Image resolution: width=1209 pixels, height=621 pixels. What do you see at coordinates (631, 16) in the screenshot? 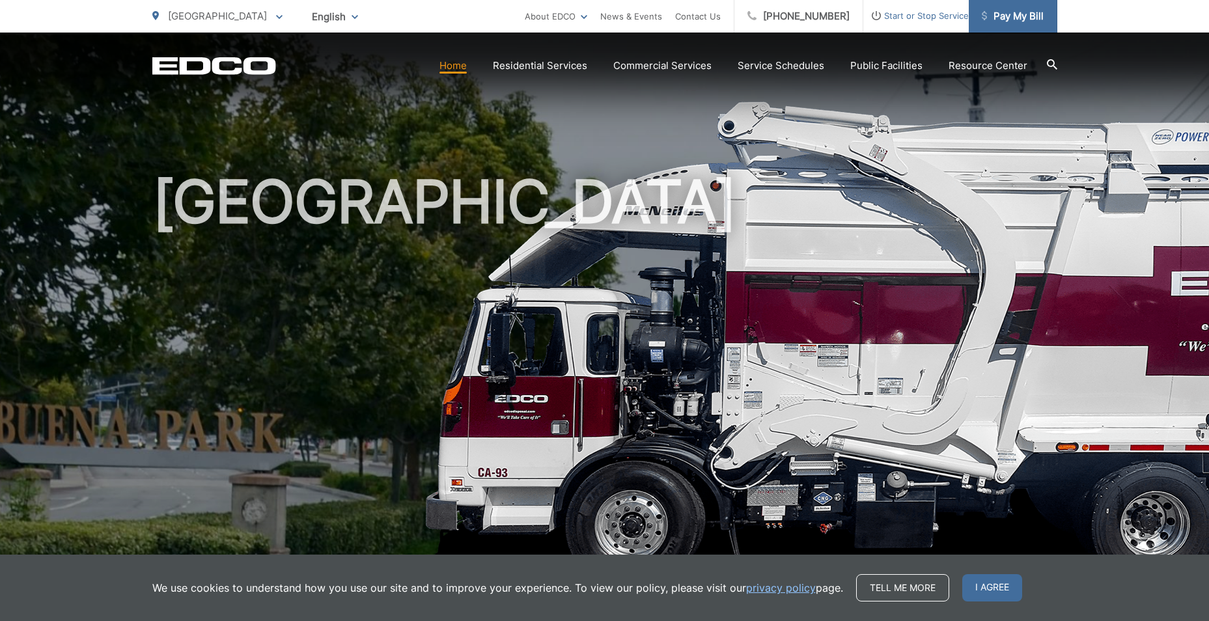
I see `a: News & Events` at bounding box center [631, 16].